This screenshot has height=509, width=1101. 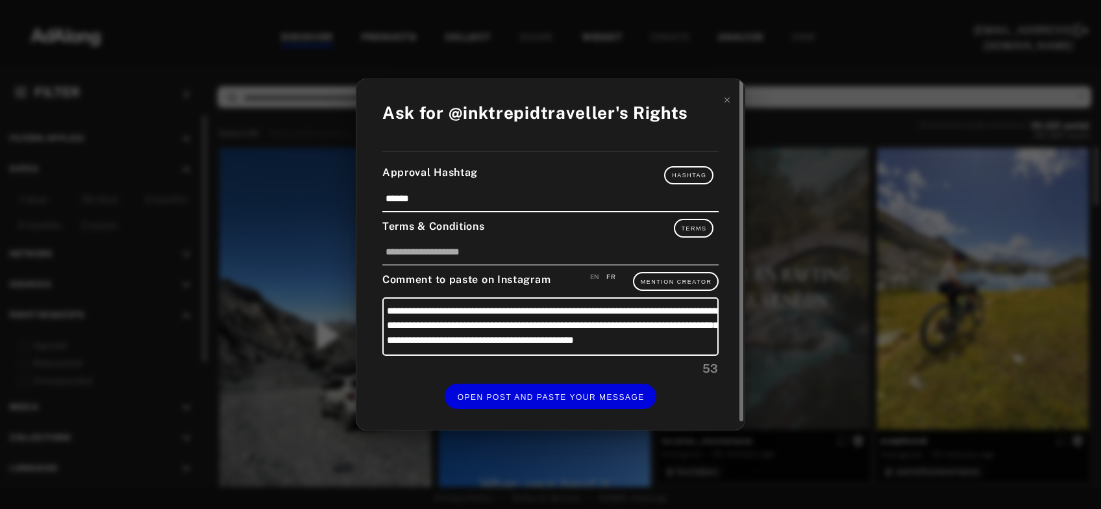 I want to click on button: OPEN POST AND PASTE YOUR MESSAGE, so click(x=551, y=396).